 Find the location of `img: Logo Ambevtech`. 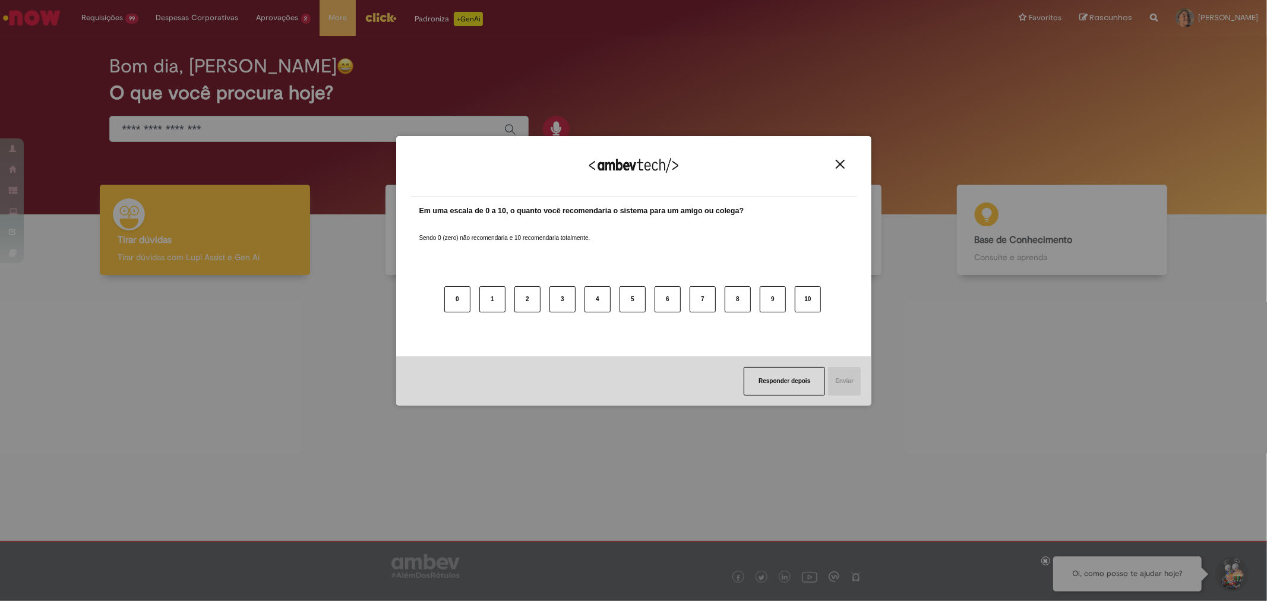

img: Logo Ambevtech is located at coordinates (634, 165).